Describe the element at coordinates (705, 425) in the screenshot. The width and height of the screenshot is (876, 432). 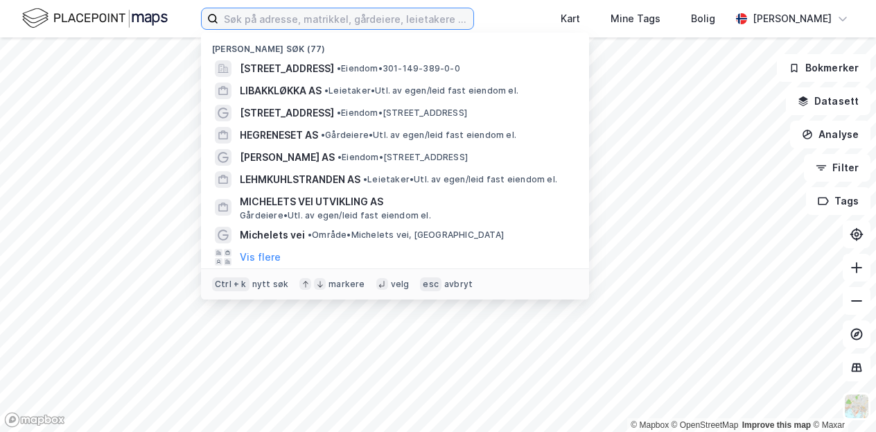
I see `a: OpenStreetMap` at that location.